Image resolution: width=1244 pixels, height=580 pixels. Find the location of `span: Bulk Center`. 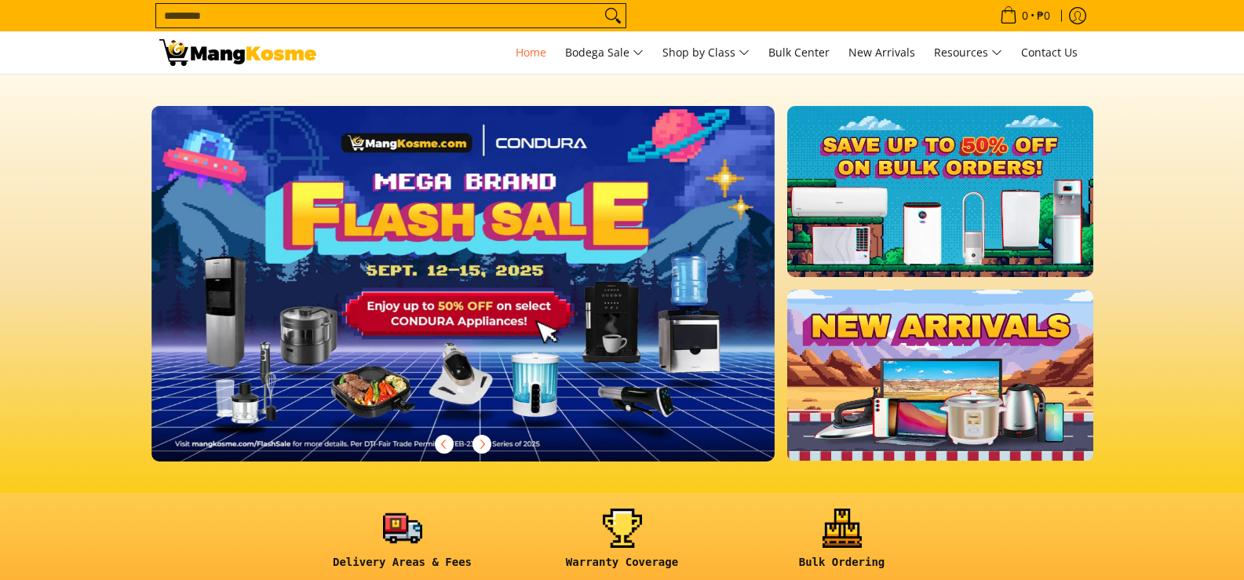

span: Bulk Center is located at coordinates (799, 52).